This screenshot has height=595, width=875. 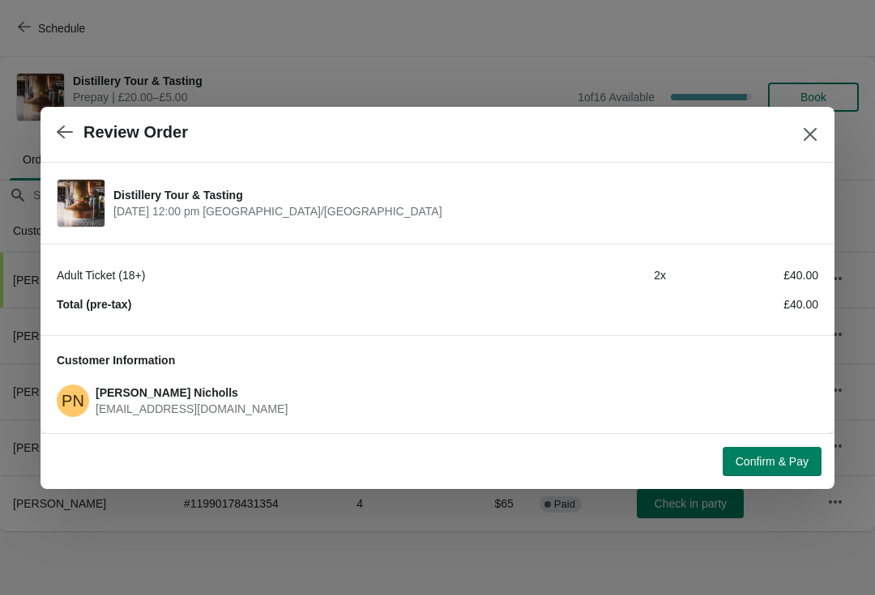 I want to click on div: Adult Ticket (18+), so click(x=285, y=275).